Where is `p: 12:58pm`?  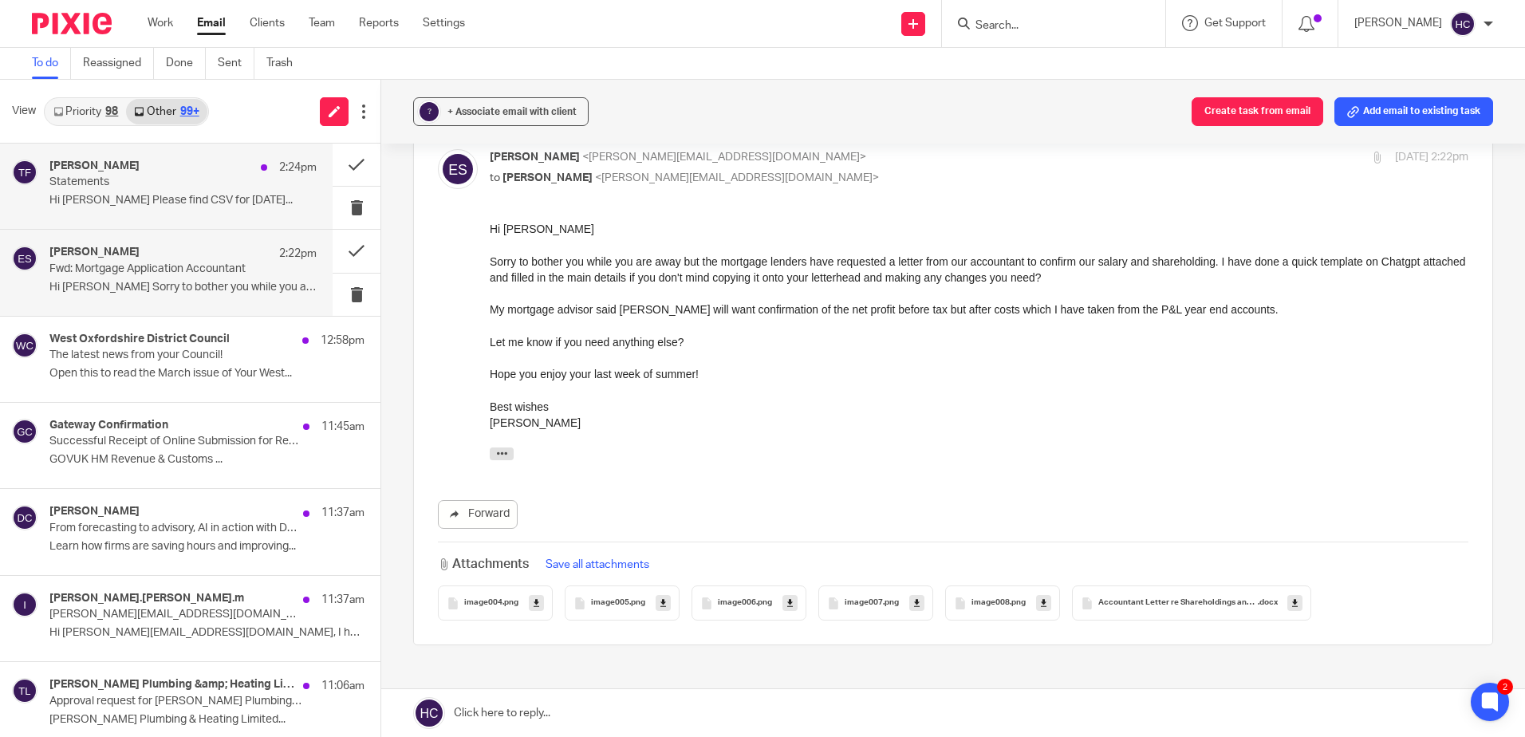
p: 12:58pm is located at coordinates (342, 341).